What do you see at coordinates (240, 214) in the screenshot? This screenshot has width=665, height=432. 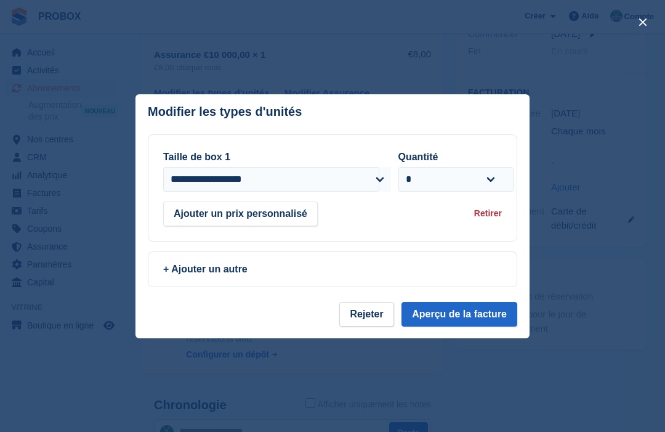 I see `button: Ajouter un prix personnalisé` at bounding box center [240, 214].